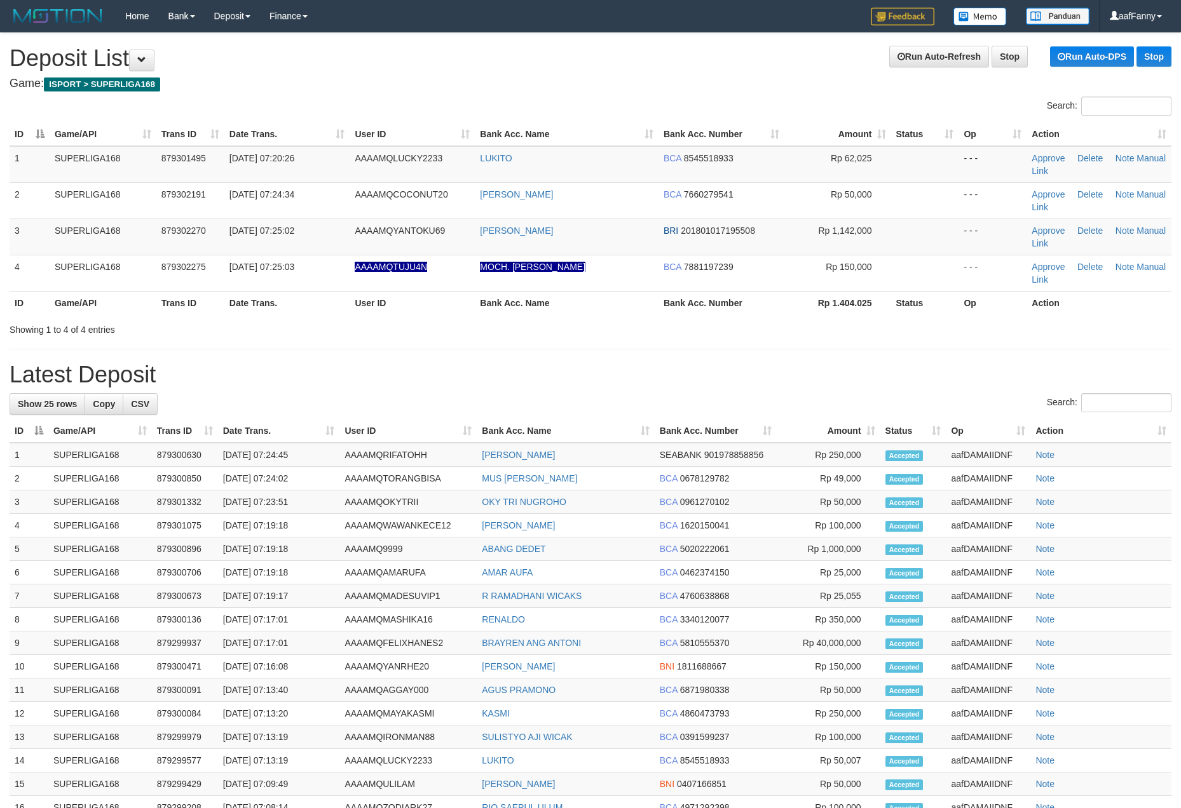  What do you see at coordinates (721, 302) in the screenshot?
I see `th: Bank Acc. Number` at bounding box center [721, 302].